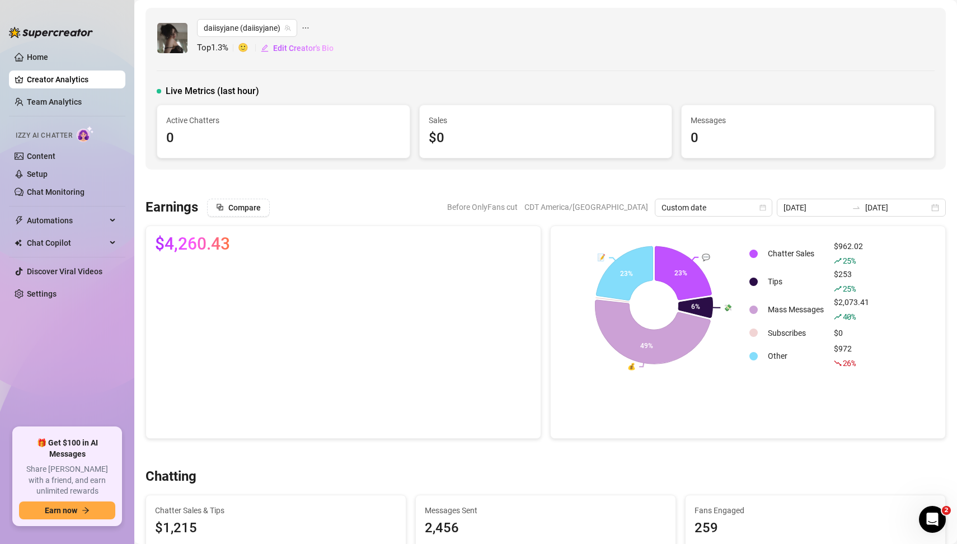 The width and height of the screenshot is (957, 544). I want to click on a: Setup, so click(37, 174).